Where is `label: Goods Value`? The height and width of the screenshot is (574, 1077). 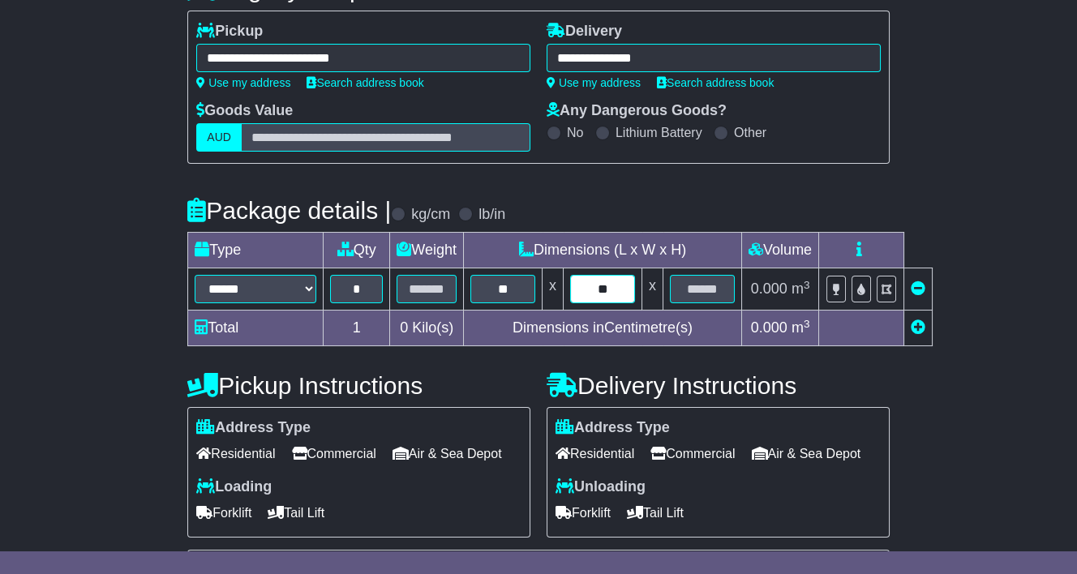 label: Goods Value is located at coordinates (244, 111).